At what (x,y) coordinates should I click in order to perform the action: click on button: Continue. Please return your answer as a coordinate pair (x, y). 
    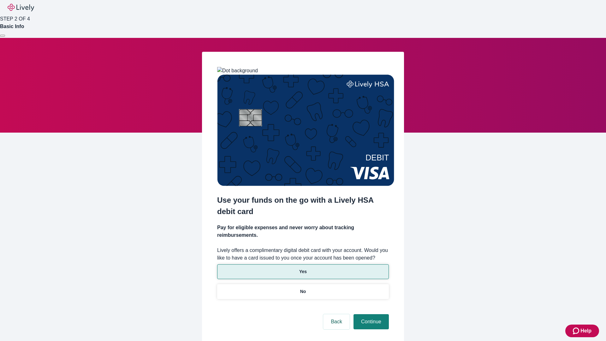
    Looking at the image, I should click on (371, 322).